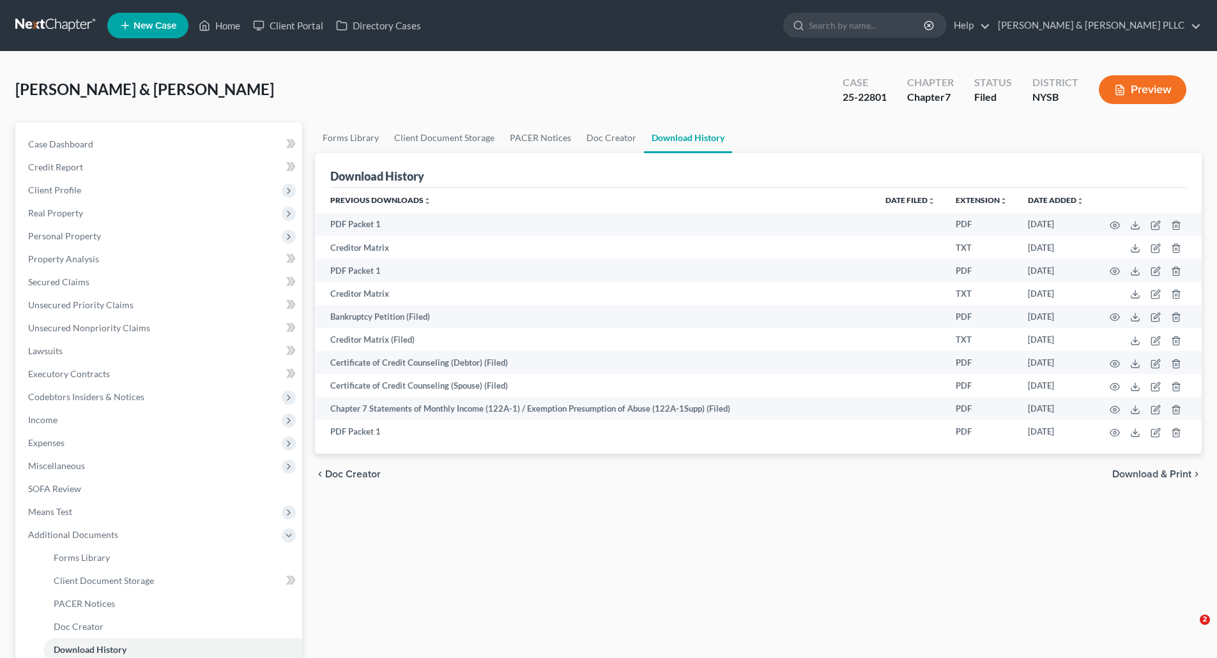 This screenshot has height=658, width=1217. What do you see at coordinates (63, 259) in the screenshot?
I see `span: Property Analysis` at bounding box center [63, 259].